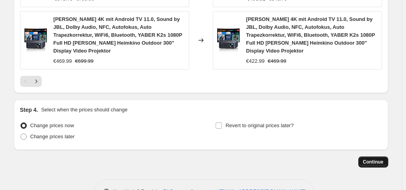 Image resolution: width=406 pixels, height=190 pixels. I want to click on span: Change prices later, so click(52, 136).